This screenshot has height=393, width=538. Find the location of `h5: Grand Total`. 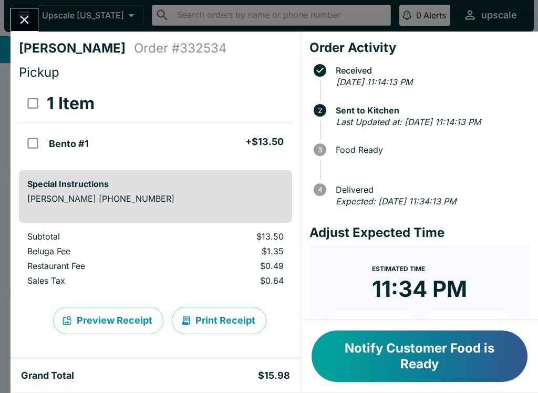

h5: Grand Total is located at coordinates (47, 376).